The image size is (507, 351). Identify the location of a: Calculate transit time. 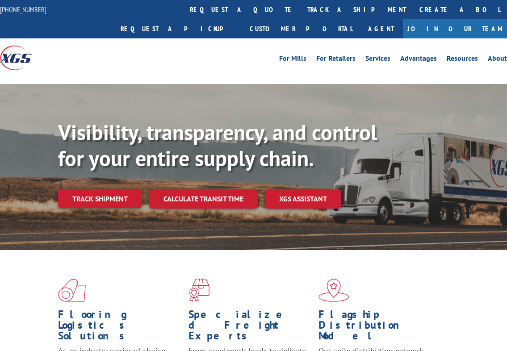
(203, 199).